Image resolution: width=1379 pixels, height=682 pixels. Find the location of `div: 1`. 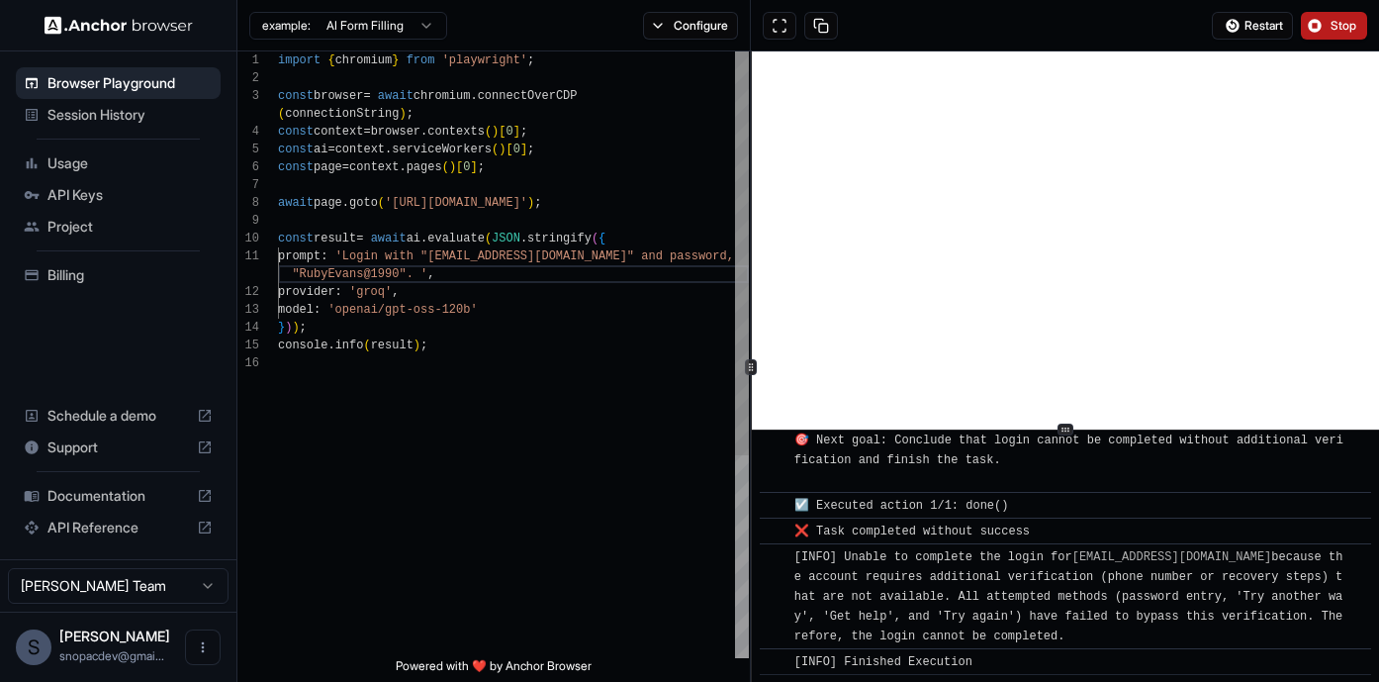

div: 1 is located at coordinates (248, 60).